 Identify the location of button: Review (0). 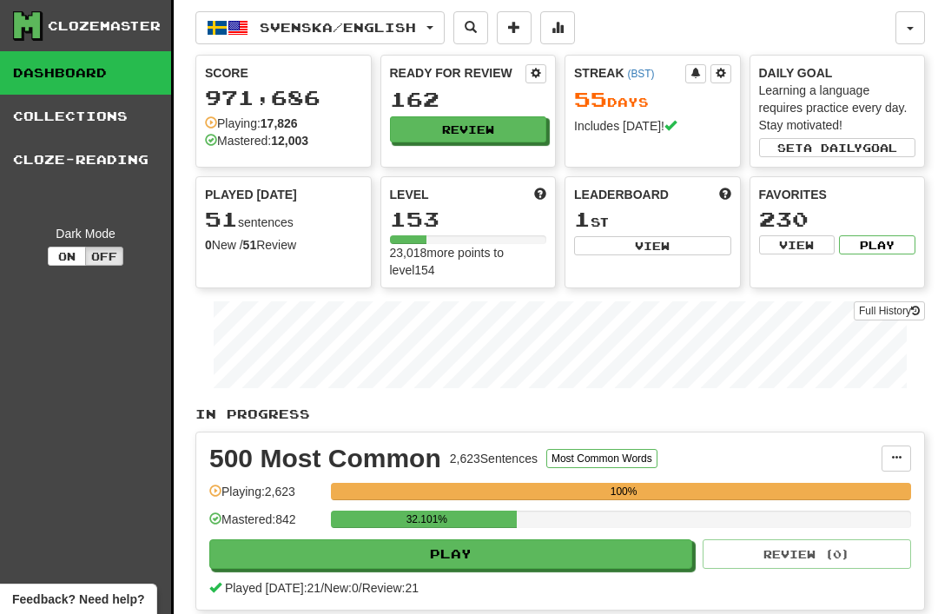
(807, 554).